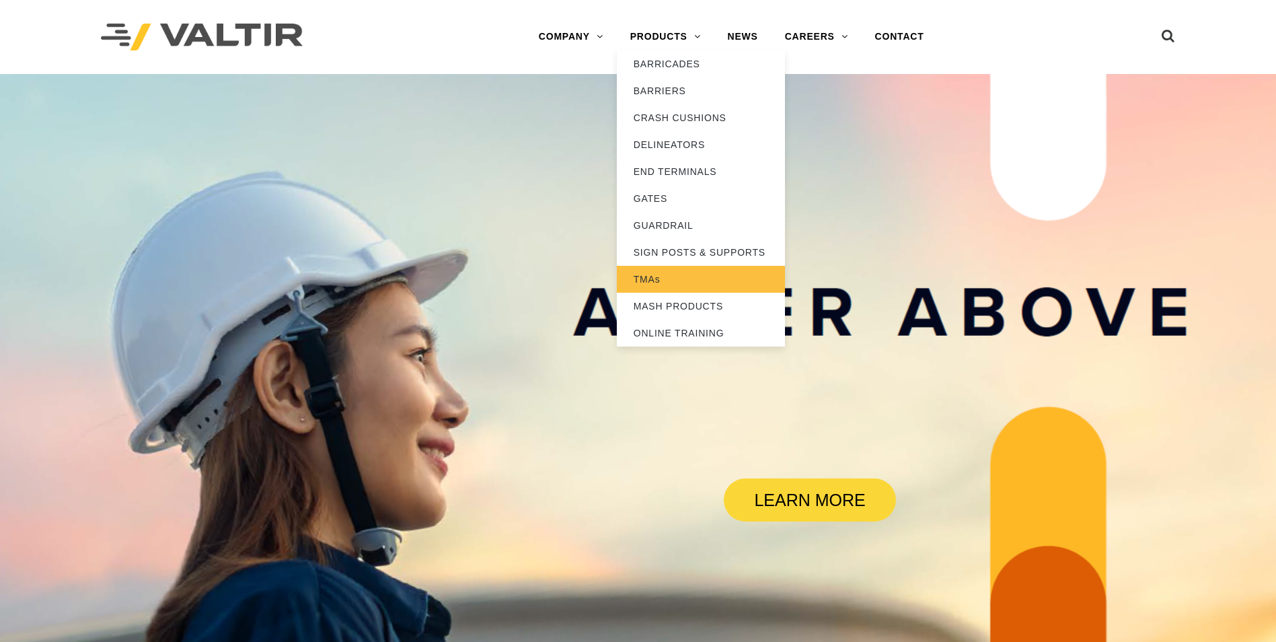  Describe the element at coordinates (701, 225) in the screenshot. I see `a: GUARDRAIL` at that location.